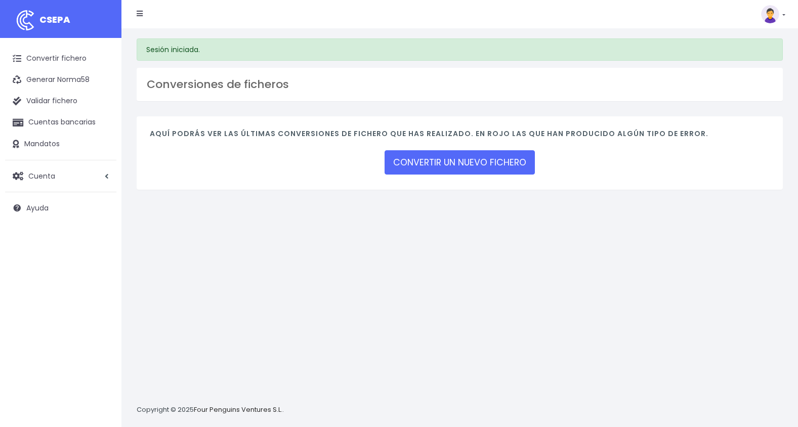 The height and width of the screenshot is (427, 798). I want to click on a: Generar Norma58, so click(61, 80).